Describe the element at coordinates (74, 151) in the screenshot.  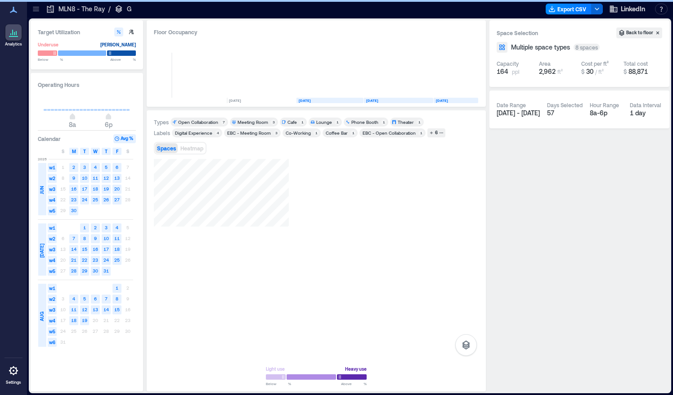
I see `span: M` at that location.